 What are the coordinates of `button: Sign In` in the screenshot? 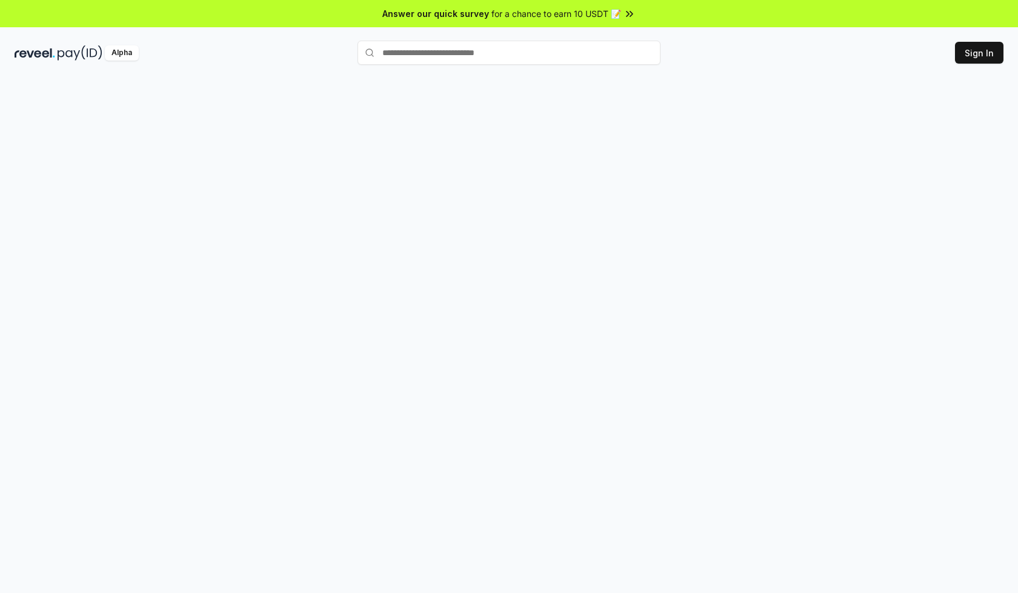 It's located at (979, 53).